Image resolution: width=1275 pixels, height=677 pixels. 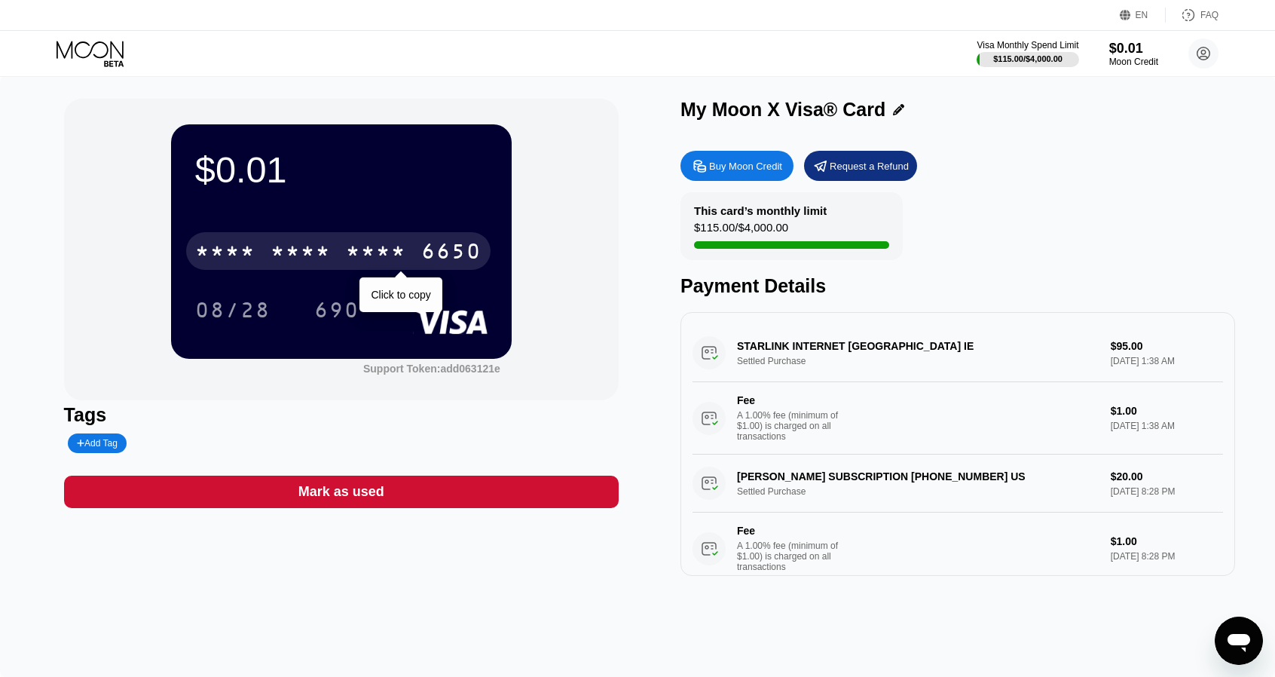 I want to click on div: Visa Monthly Spend Limit, so click(x=1027, y=45).